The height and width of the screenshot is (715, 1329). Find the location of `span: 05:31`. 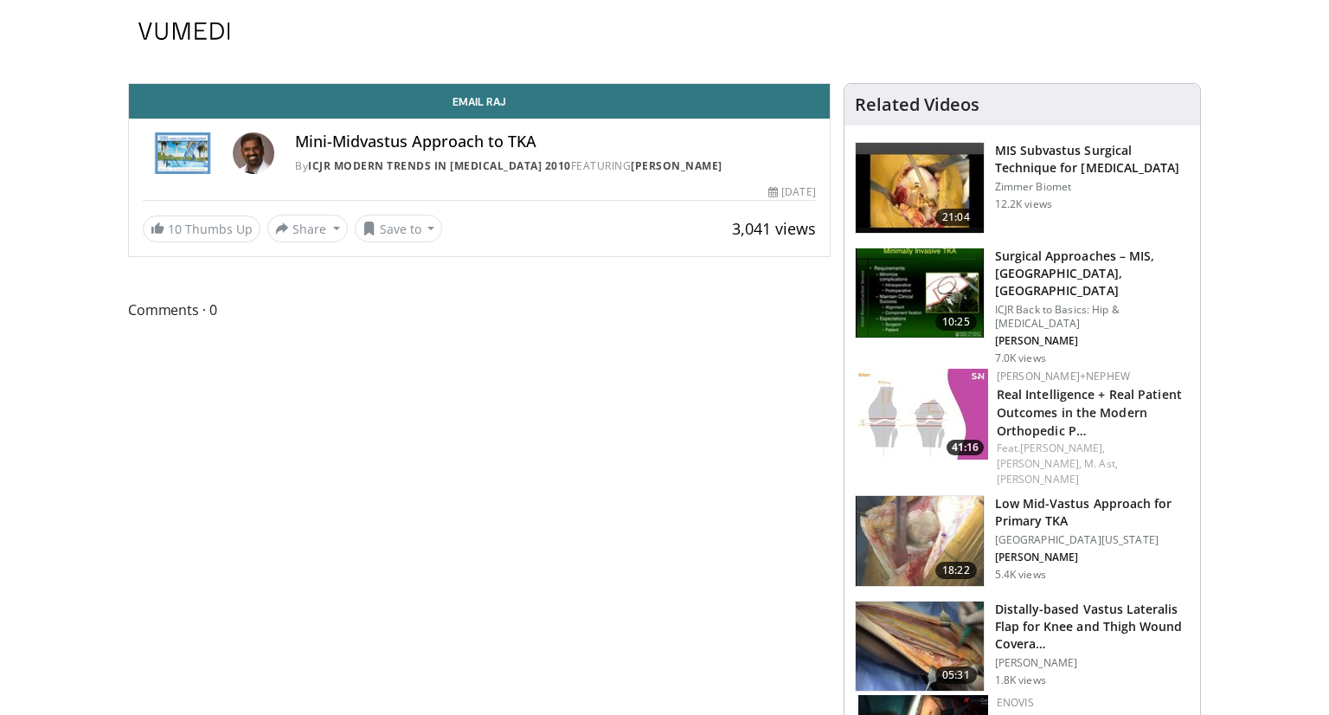

span: 05:31 is located at coordinates (956, 675).